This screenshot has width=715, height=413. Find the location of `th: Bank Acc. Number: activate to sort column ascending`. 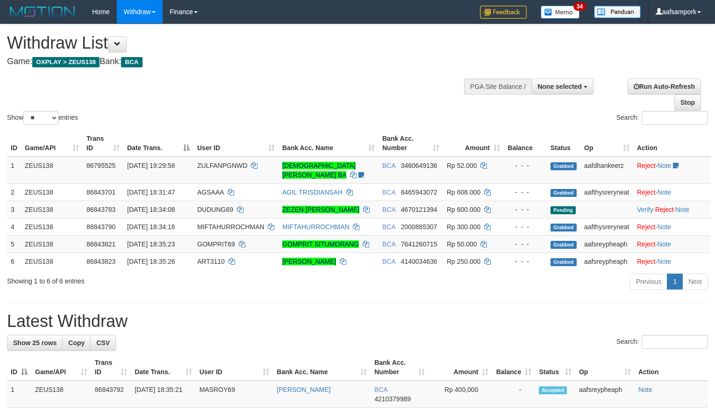

th: Bank Acc. Number: activate to sort column ascending is located at coordinates (400, 367).